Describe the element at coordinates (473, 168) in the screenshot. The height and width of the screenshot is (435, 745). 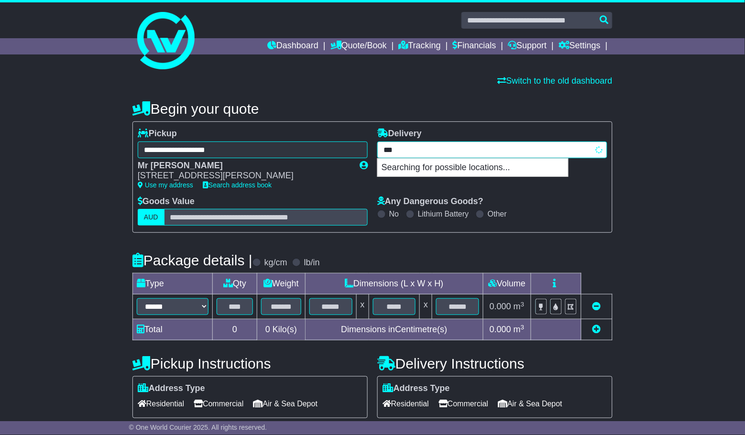
I see `p: Searching for possible locations...` at that location.